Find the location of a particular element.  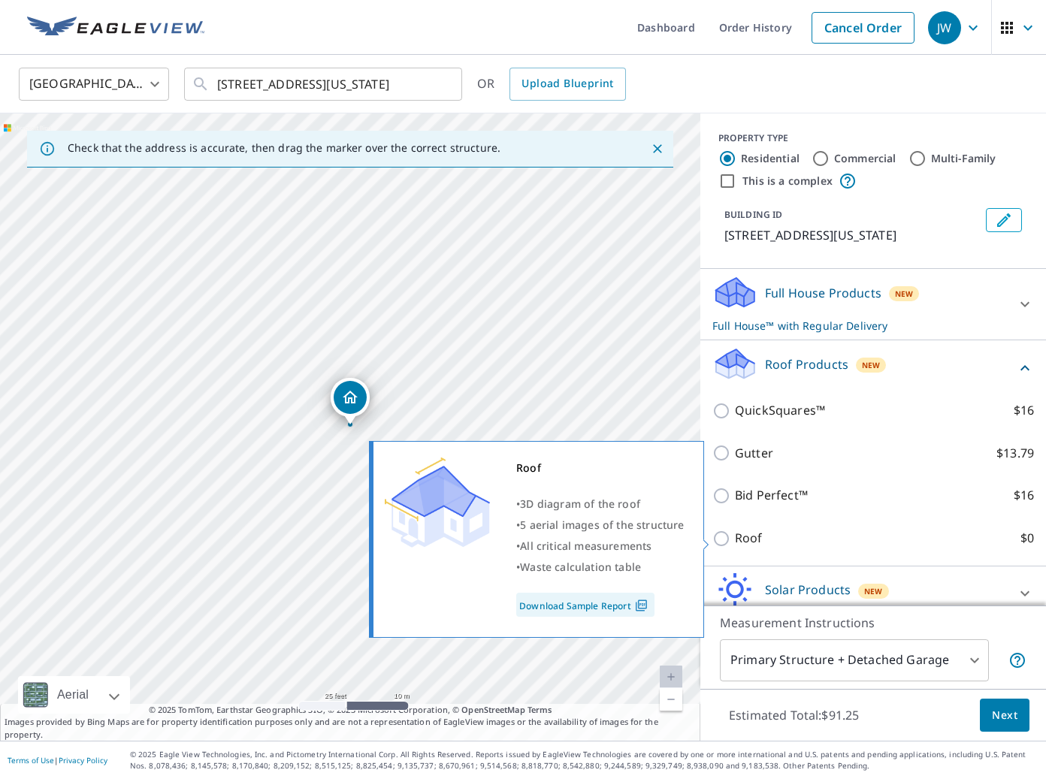

p: © 2025 Eagle View Technologies, Inc. and Pictometry International Corp. All Rights Reserved. Repo... is located at coordinates (584, 760).